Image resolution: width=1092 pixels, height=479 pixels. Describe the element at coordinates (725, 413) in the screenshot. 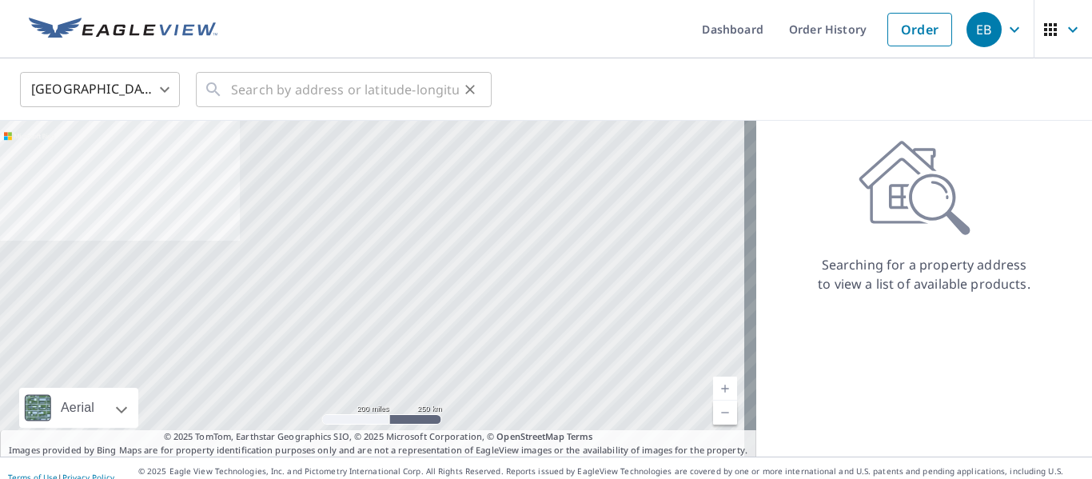

I see `a: Current Level 5, Zoom Out` at that location.